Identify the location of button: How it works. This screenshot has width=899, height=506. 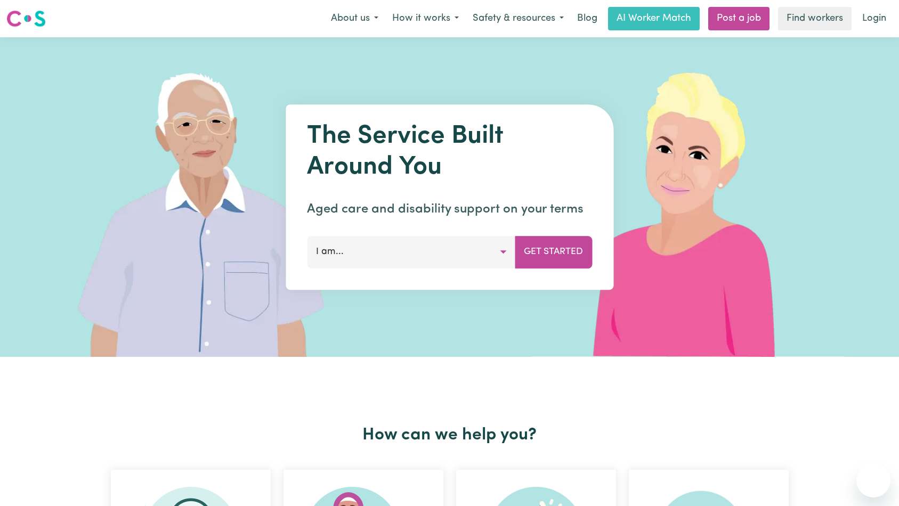
(425, 19).